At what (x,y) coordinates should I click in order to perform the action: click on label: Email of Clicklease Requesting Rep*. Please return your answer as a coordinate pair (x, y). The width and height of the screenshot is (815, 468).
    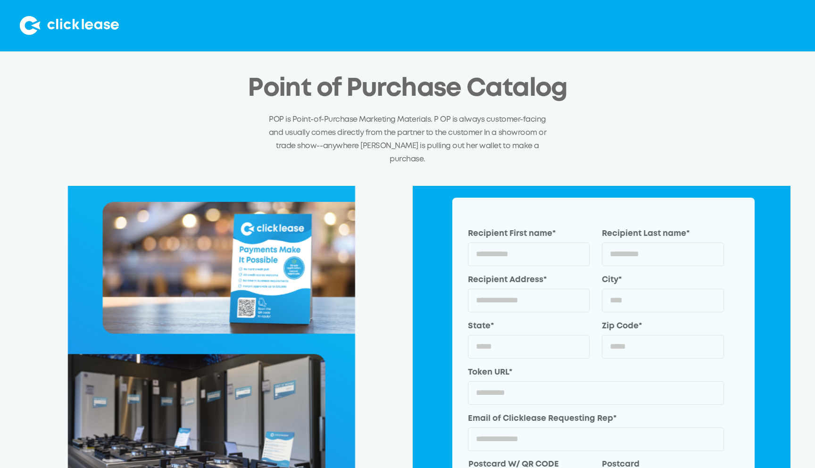
    Looking at the image, I should click on (596, 419).